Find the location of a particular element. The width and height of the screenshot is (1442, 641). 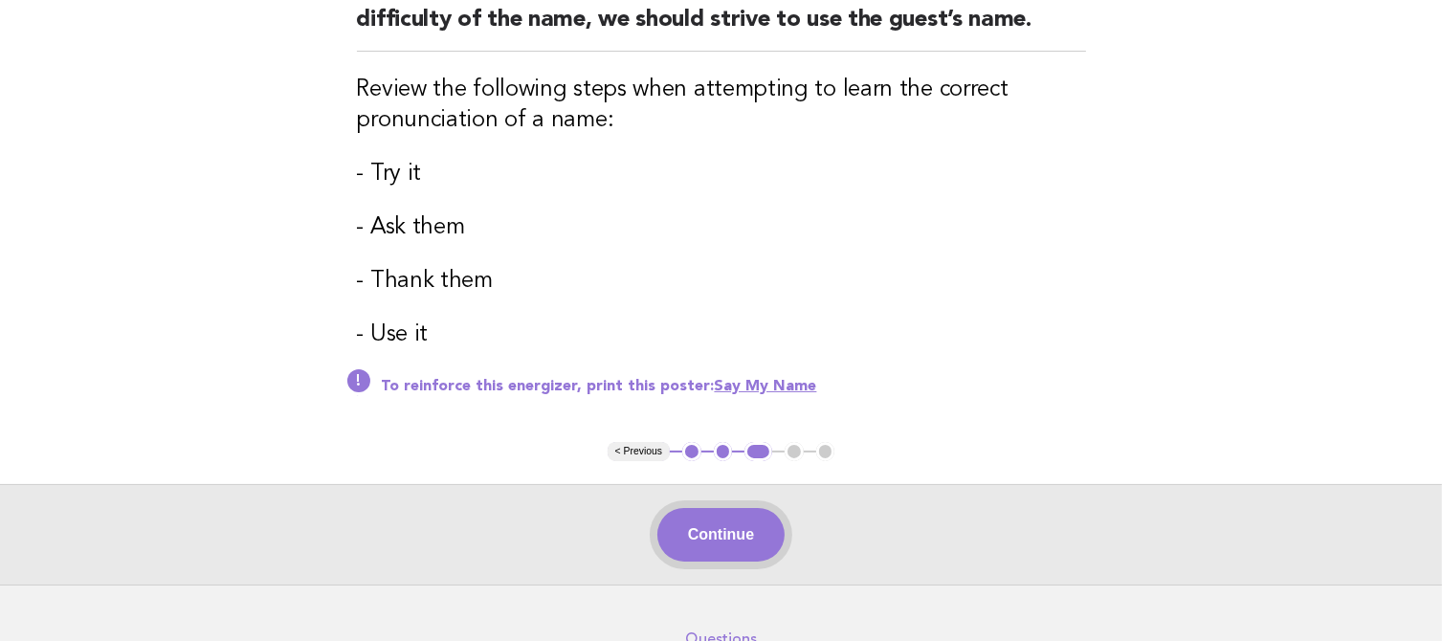

a: Say My Name is located at coordinates (765, 387).